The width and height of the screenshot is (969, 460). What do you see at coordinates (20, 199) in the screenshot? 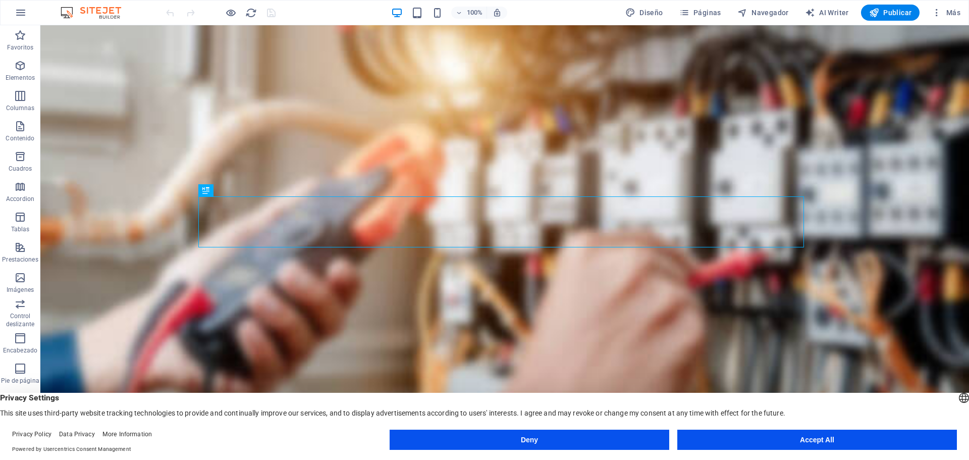
I see `p: Accordion` at bounding box center [20, 199].